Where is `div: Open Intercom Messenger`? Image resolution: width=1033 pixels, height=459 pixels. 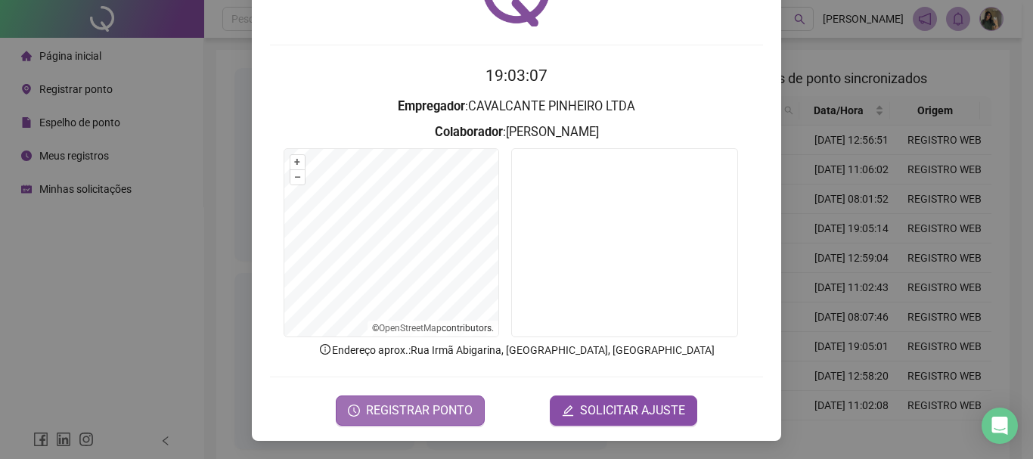 div: Open Intercom Messenger is located at coordinates (1000, 426).